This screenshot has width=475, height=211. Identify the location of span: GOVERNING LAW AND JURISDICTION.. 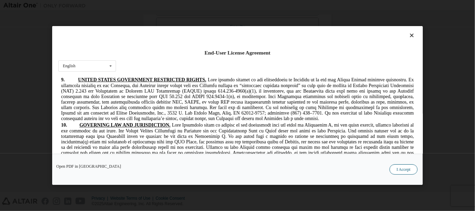
(66, 49).